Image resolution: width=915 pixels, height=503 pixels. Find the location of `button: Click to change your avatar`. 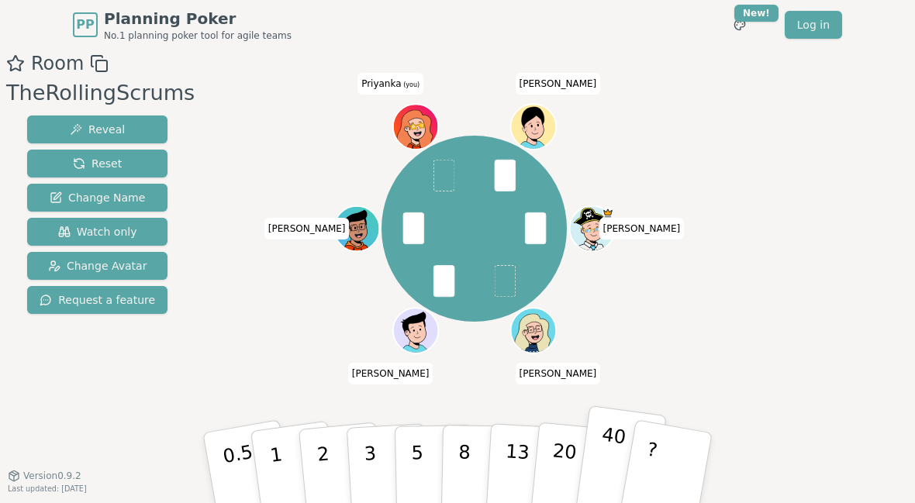

button: Click to change your avatar is located at coordinates (415, 126).